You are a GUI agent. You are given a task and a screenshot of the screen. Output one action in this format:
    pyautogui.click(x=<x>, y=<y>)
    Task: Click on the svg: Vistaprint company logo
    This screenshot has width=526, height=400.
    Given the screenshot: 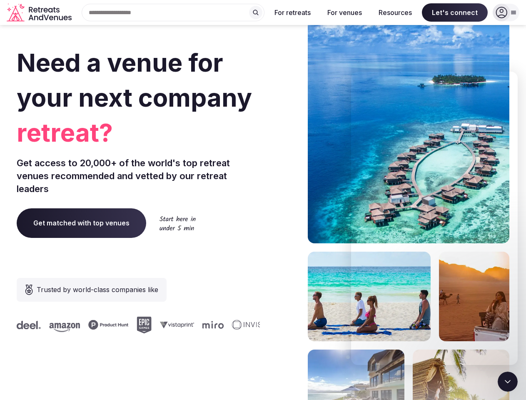 What is the action you would take?
    pyautogui.click(x=144, y=325)
    